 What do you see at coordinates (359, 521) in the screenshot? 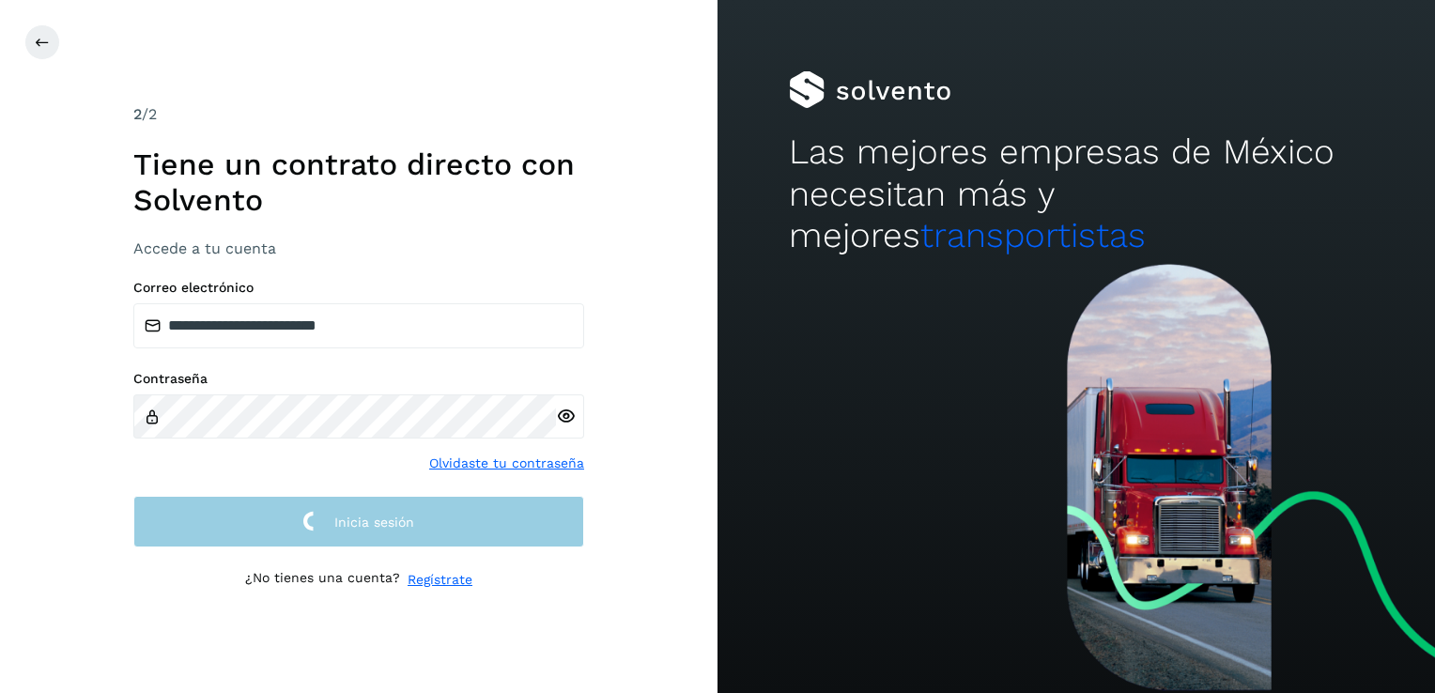
I see `button: Inicia sesión` at bounding box center [359, 521].